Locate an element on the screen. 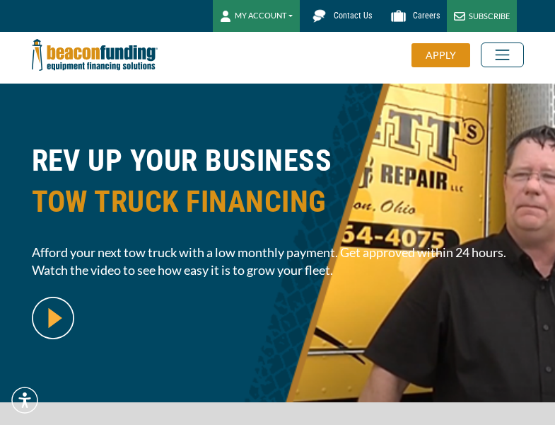 The height and width of the screenshot is (425, 555). a: APPLY is located at coordinates (447, 55).